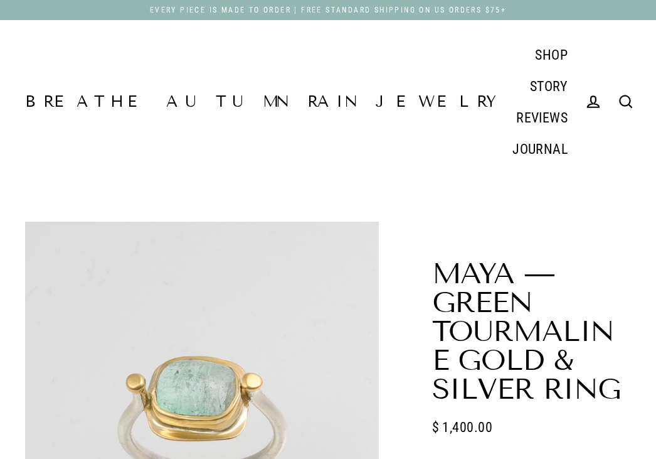 This screenshot has height=459, width=656. Describe the element at coordinates (532, 331) in the screenshot. I see `h1: Maya — Green Tourmaline Gold & Silver Ring` at that location.